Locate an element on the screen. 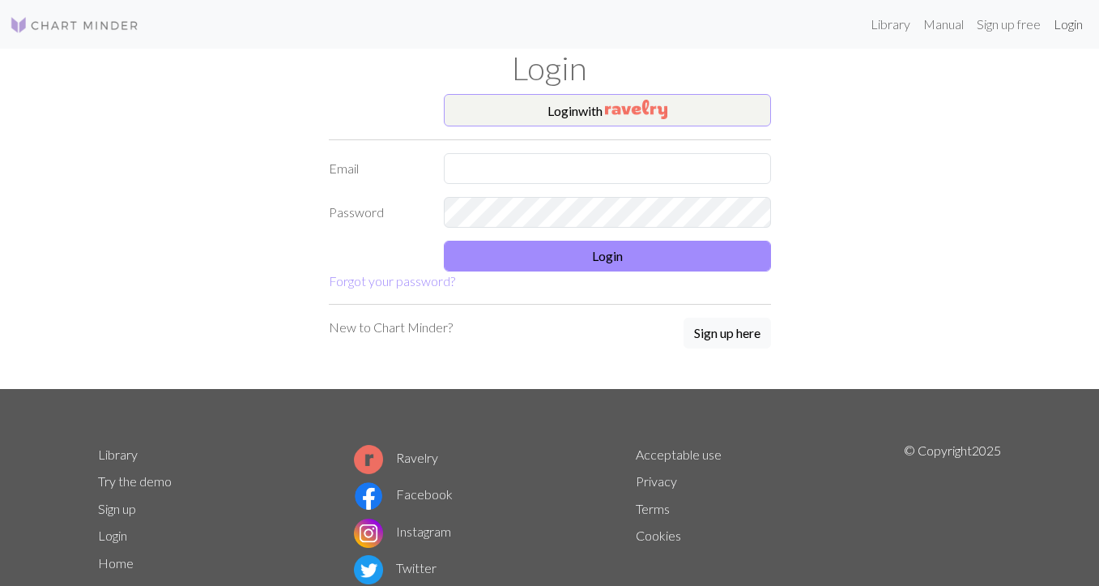  a: Twitter is located at coordinates (395, 567).